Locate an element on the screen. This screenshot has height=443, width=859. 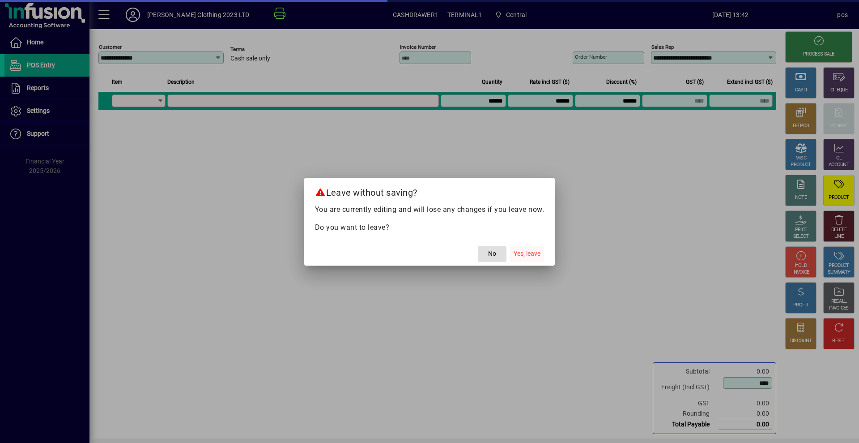
h2: Leave without saving? is located at coordinates (430, 191).